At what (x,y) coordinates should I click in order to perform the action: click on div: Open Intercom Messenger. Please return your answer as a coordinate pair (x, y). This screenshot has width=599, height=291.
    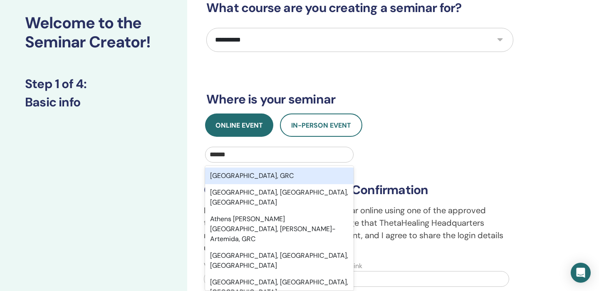
    Looking at the image, I should click on (580, 273).